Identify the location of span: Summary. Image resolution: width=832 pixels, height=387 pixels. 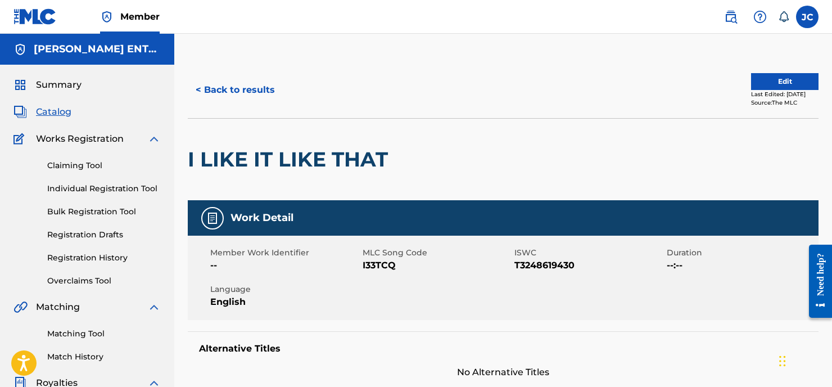
(58, 85).